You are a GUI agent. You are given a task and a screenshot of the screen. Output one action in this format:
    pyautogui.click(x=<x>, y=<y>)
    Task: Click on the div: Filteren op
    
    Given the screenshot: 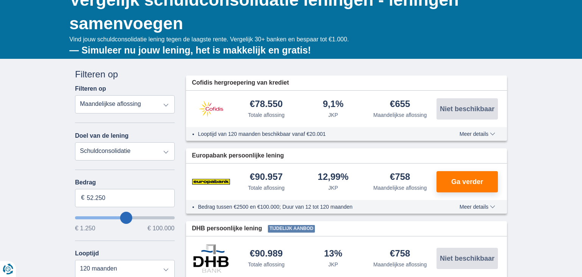 What is the action you would take?
    pyautogui.click(x=125, y=74)
    